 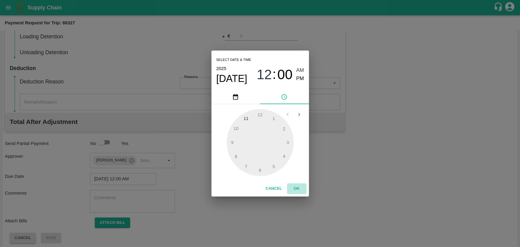 What do you see at coordinates (274, 189) in the screenshot?
I see `button: Cancel` at bounding box center [274, 189].